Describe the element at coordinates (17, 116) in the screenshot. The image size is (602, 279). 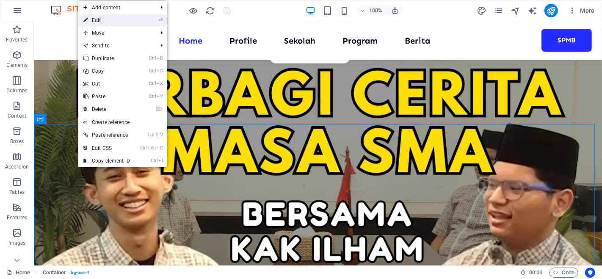
I see `p: Content` at that location.